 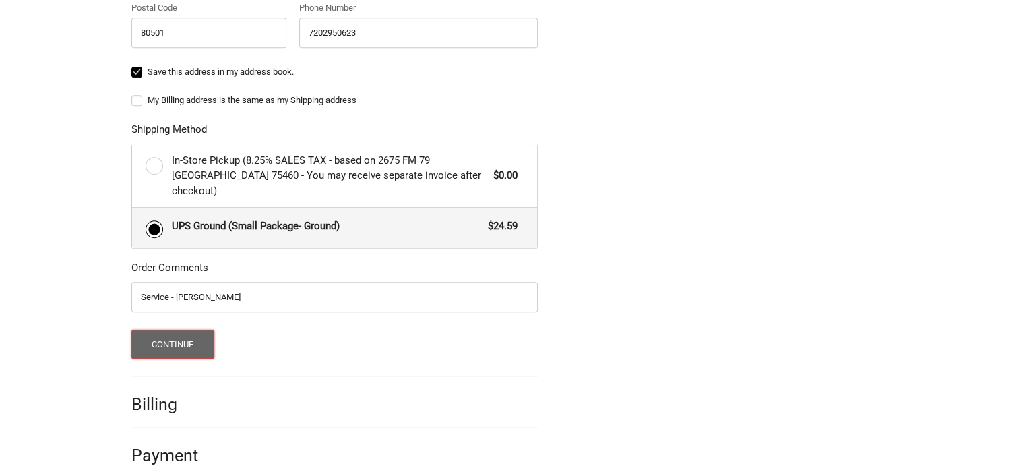 What do you see at coordinates (499, 226) in the screenshot?
I see `span: $24.59` at bounding box center [499, 226].